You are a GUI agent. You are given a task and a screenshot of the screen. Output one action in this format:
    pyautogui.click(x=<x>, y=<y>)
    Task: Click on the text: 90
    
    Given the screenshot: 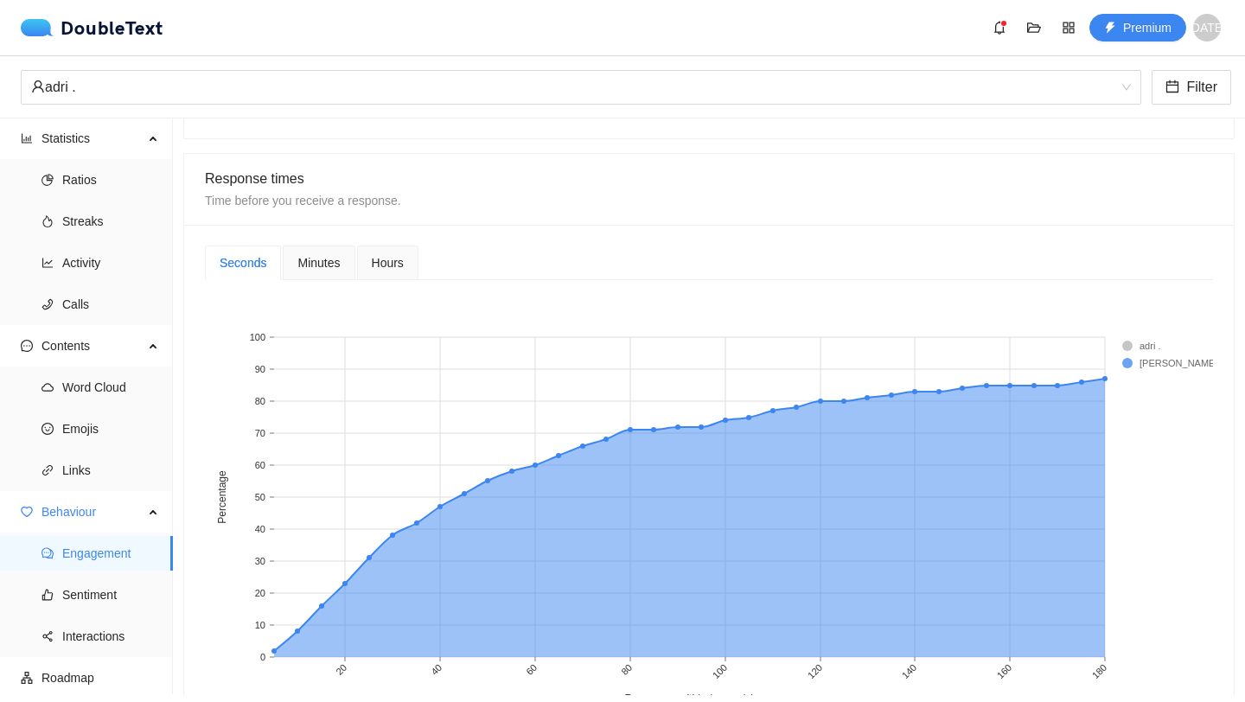 What is the action you would take?
    pyautogui.click(x=260, y=369)
    